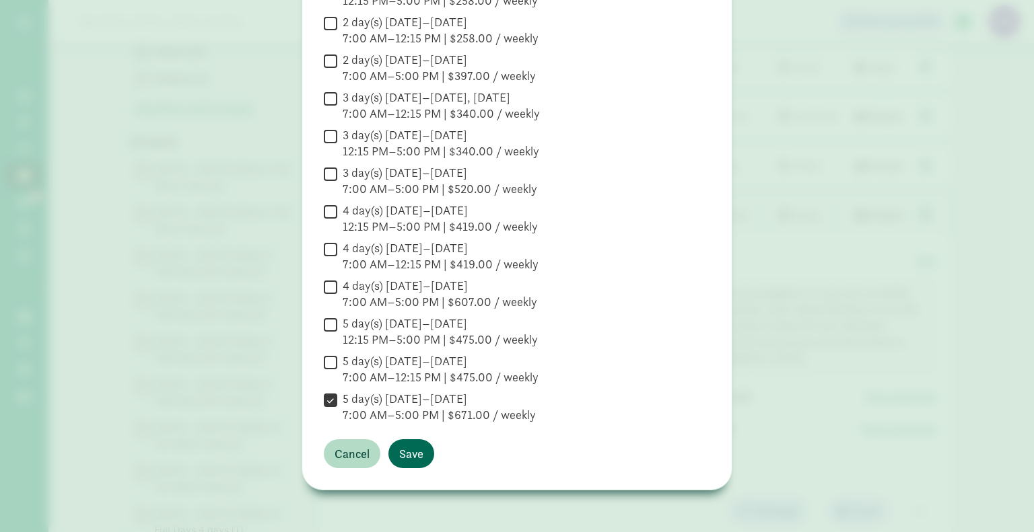 Image resolution: width=1034 pixels, height=532 pixels. I want to click on div: 12:15 PM–5:00 PM | $419.00 / weekly, so click(440, 227).